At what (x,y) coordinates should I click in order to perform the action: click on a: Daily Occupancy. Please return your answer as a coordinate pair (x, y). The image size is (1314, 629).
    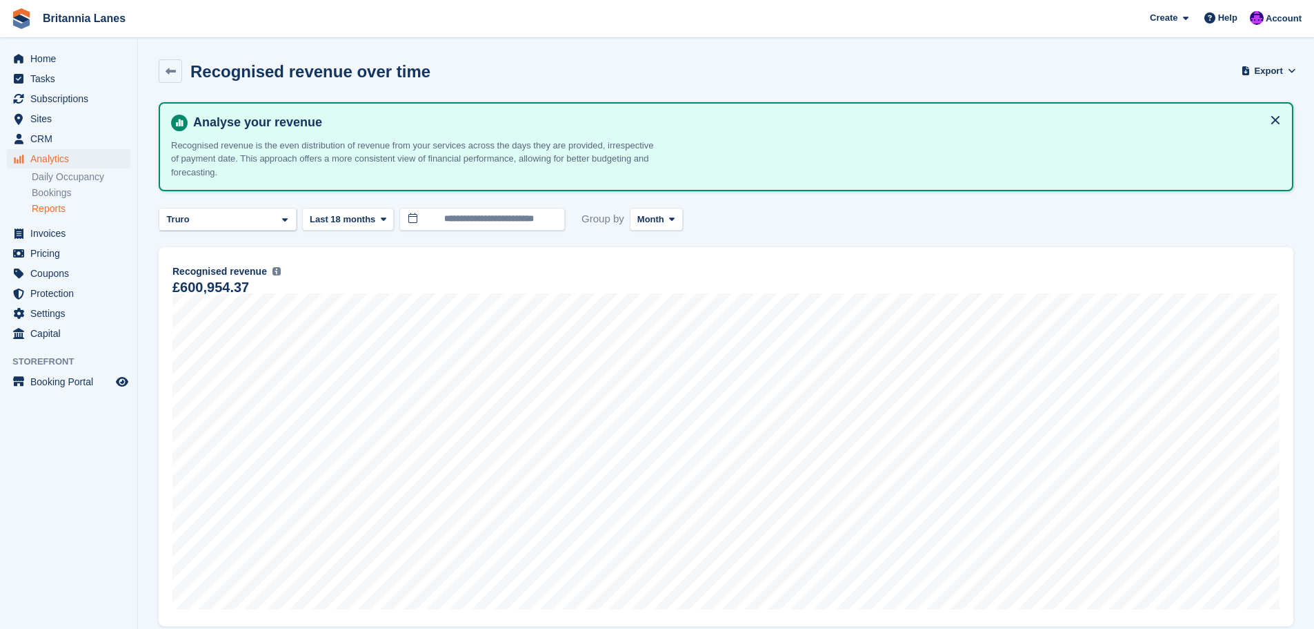
    Looking at the image, I should click on (81, 177).